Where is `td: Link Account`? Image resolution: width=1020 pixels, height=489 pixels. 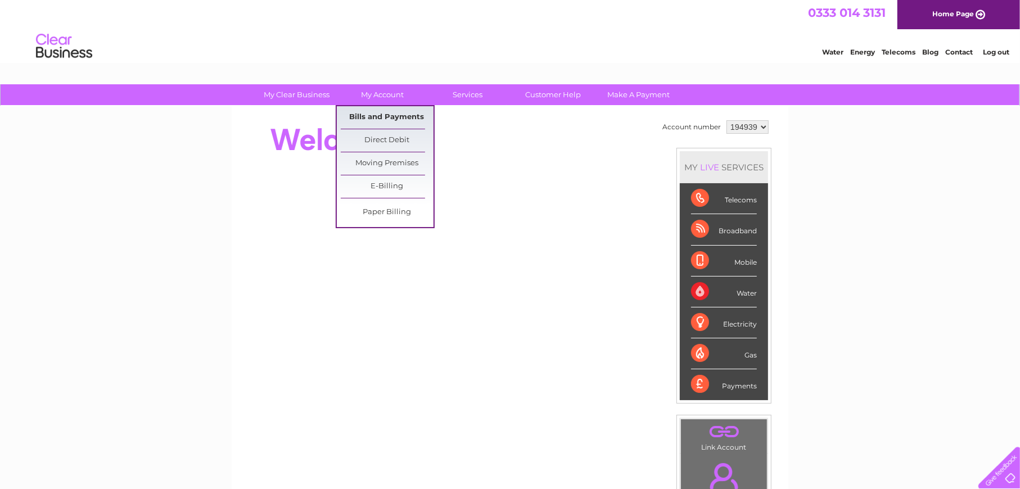
td: Link Account is located at coordinates (723, 436).